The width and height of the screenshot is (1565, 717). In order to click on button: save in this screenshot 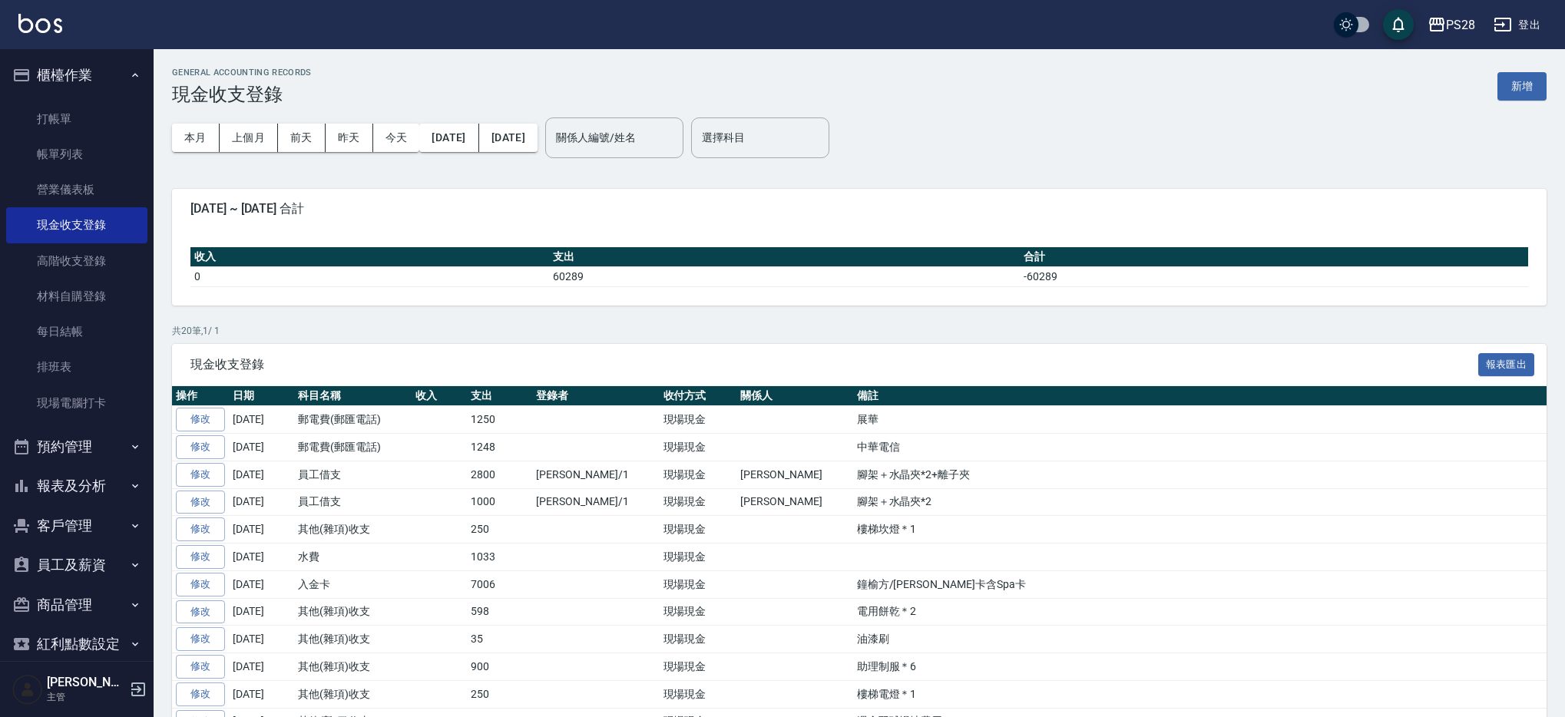, I will do `click(1399, 25)`.